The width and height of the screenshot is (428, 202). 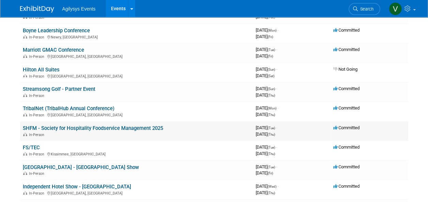 I want to click on span: (Sat), so click(x=271, y=76).